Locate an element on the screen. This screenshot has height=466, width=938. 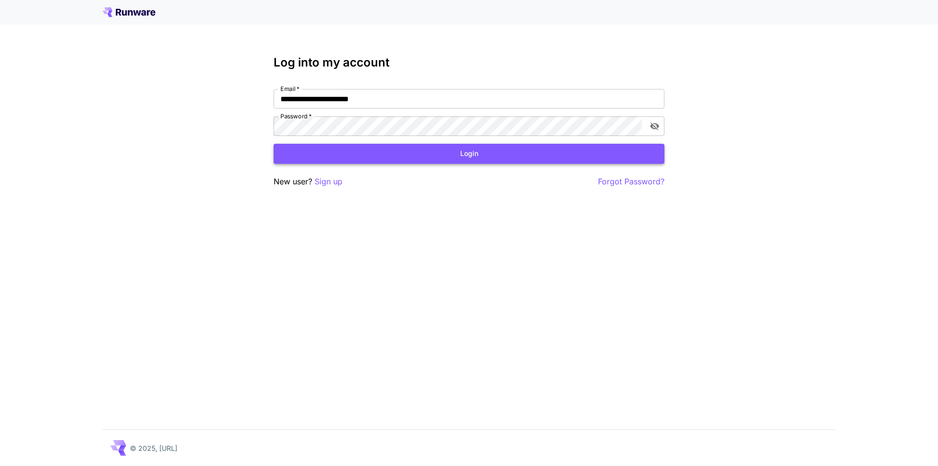
p: Forgot Password? is located at coordinates (631, 181).